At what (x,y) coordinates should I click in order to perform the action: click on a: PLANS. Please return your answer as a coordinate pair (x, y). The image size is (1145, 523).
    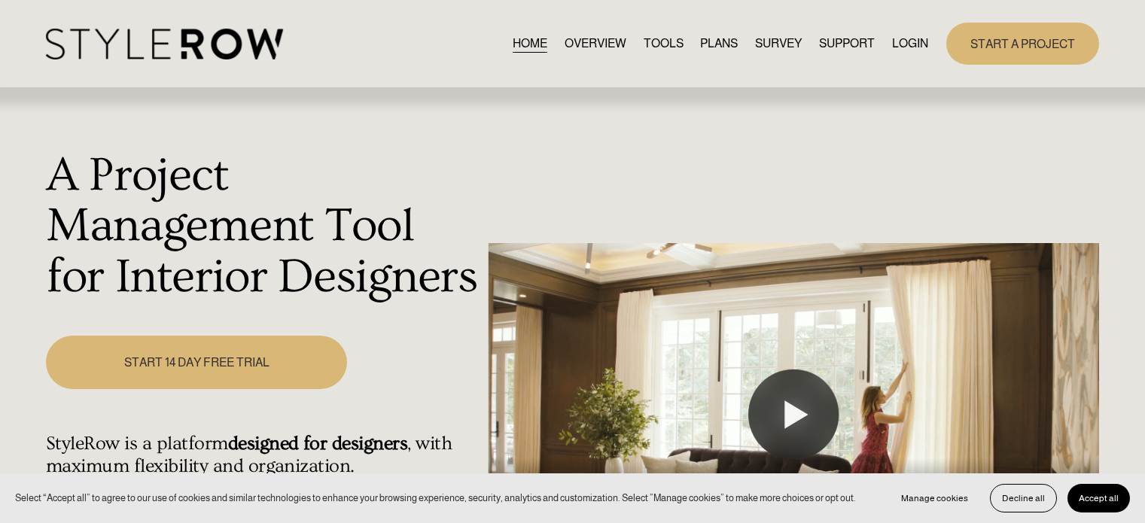
    Looking at the image, I should click on (719, 43).